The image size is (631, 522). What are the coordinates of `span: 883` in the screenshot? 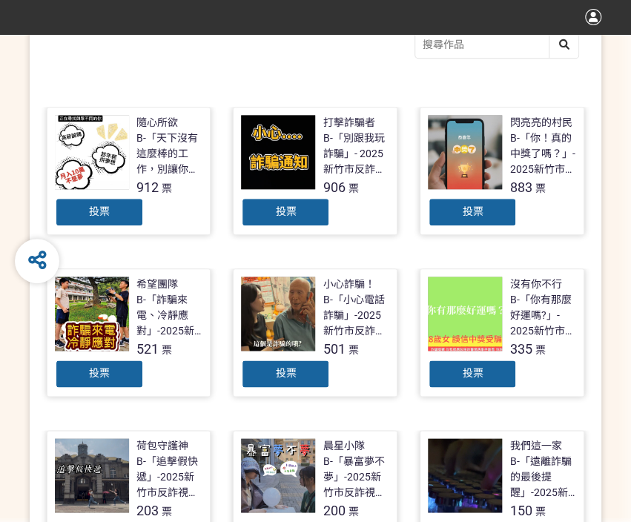 It's located at (521, 187).